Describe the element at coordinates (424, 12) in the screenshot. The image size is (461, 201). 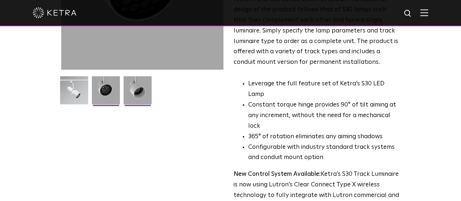
I see `img: Hamburger%20Nav.svg` at that location.